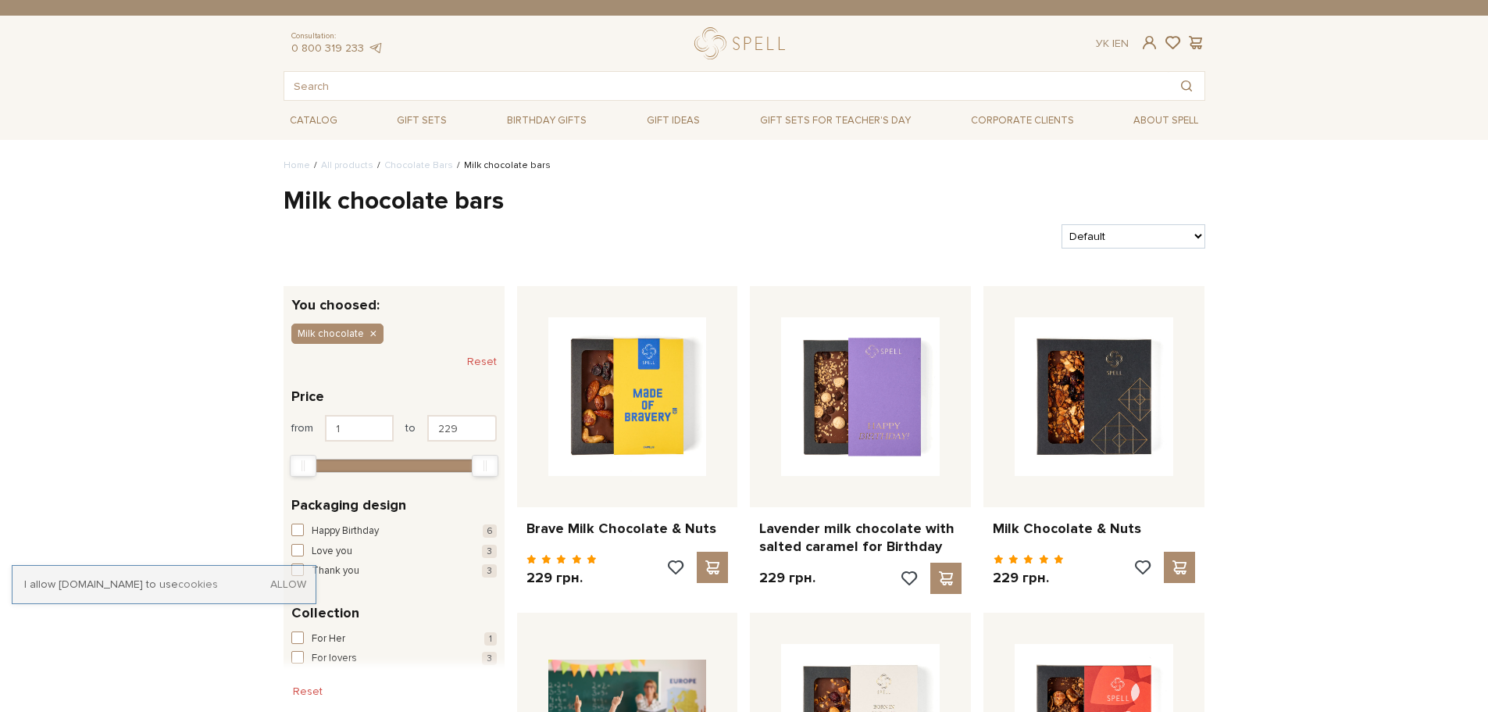  What do you see at coordinates (491, 638) in the screenshot?
I see `span: 1` at bounding box center [491, 638].